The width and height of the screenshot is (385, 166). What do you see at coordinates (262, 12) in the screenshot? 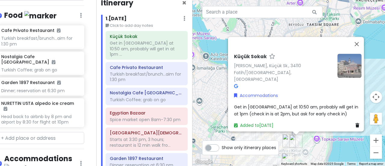
I see `input: Search a place` at bounding box center [262, 12].